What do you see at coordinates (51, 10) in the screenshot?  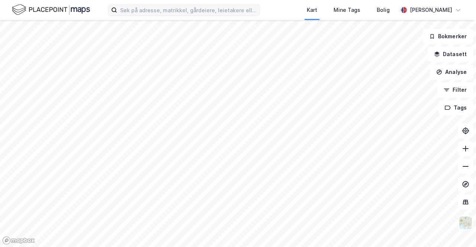 I see `img: logo.f888ab2527a4732fd821a326f86c7f29.svg` at bounding box center [51, 10].